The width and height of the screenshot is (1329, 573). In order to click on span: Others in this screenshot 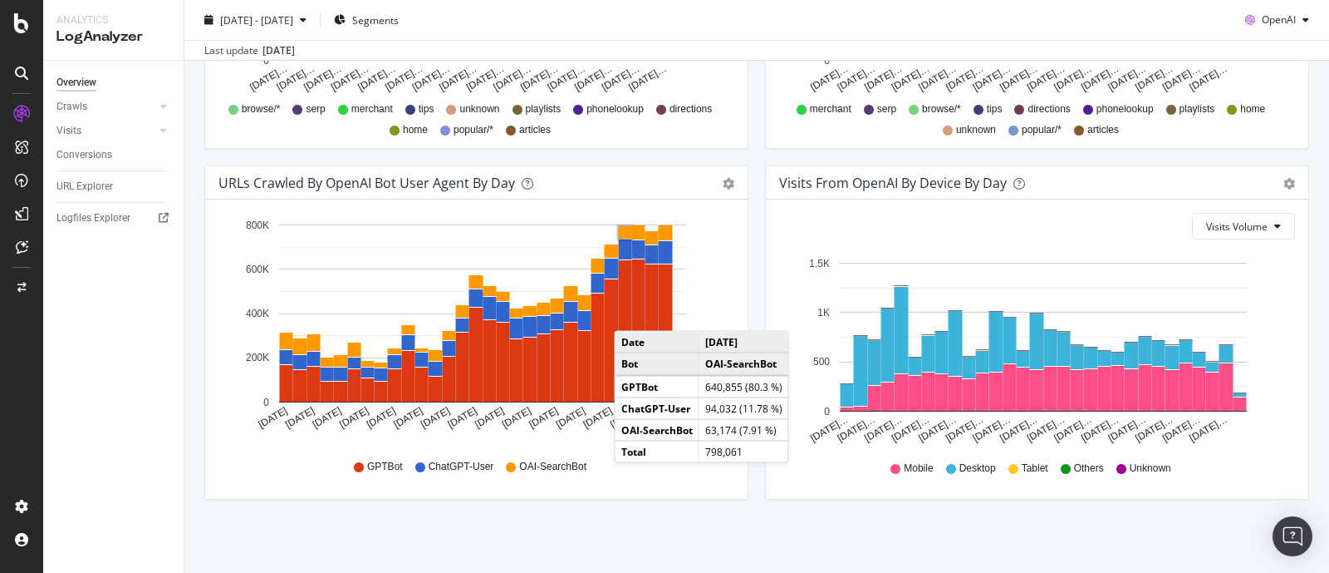, I will do `click(1089, 468)`.